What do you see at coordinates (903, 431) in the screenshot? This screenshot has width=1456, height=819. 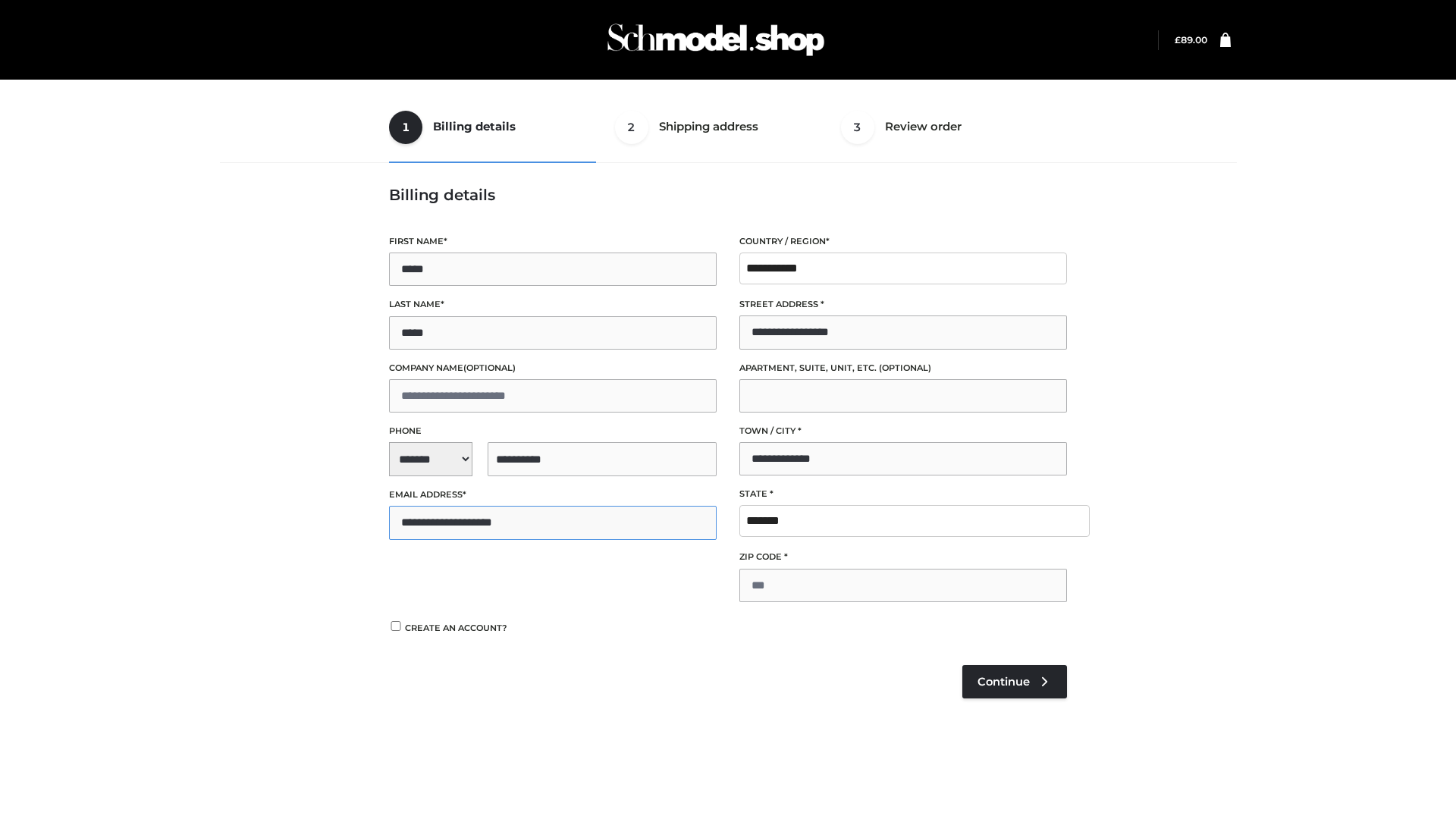 I see `label: Town / City` at bounding box center [903, 431].